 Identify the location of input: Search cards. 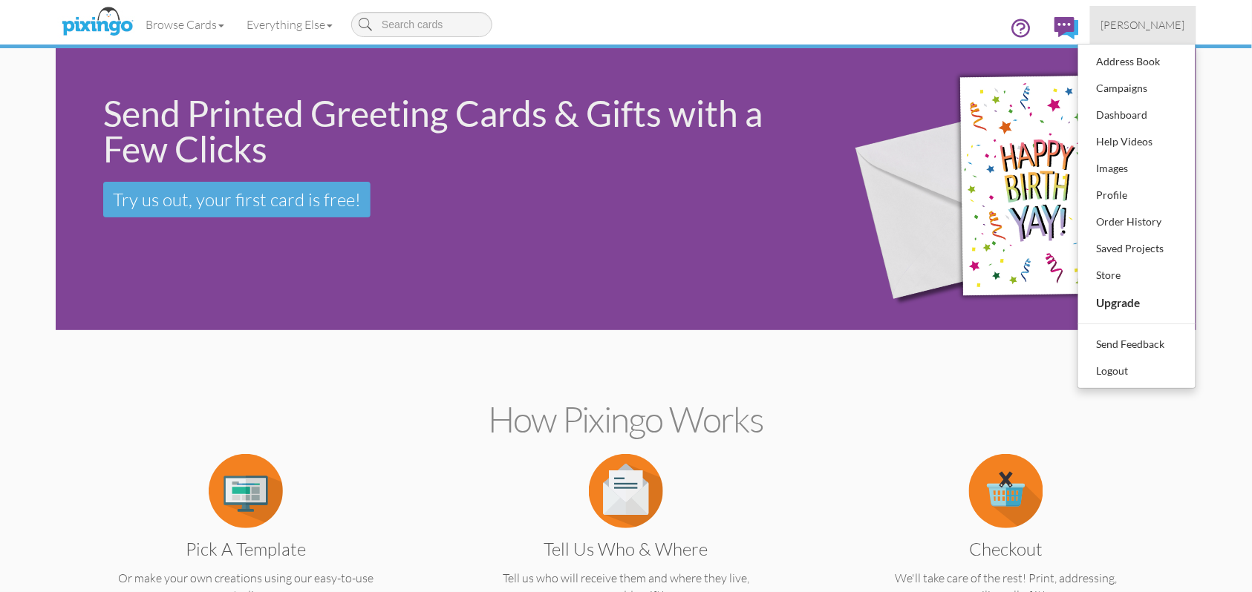
(422, 25).